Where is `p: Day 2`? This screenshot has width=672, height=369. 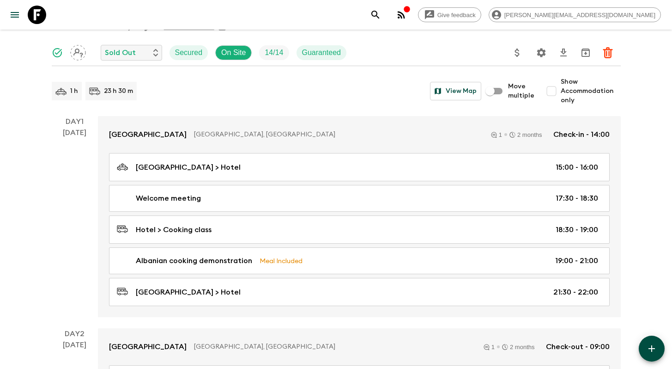 p: Day 2 is located at coordinates (75, 334).